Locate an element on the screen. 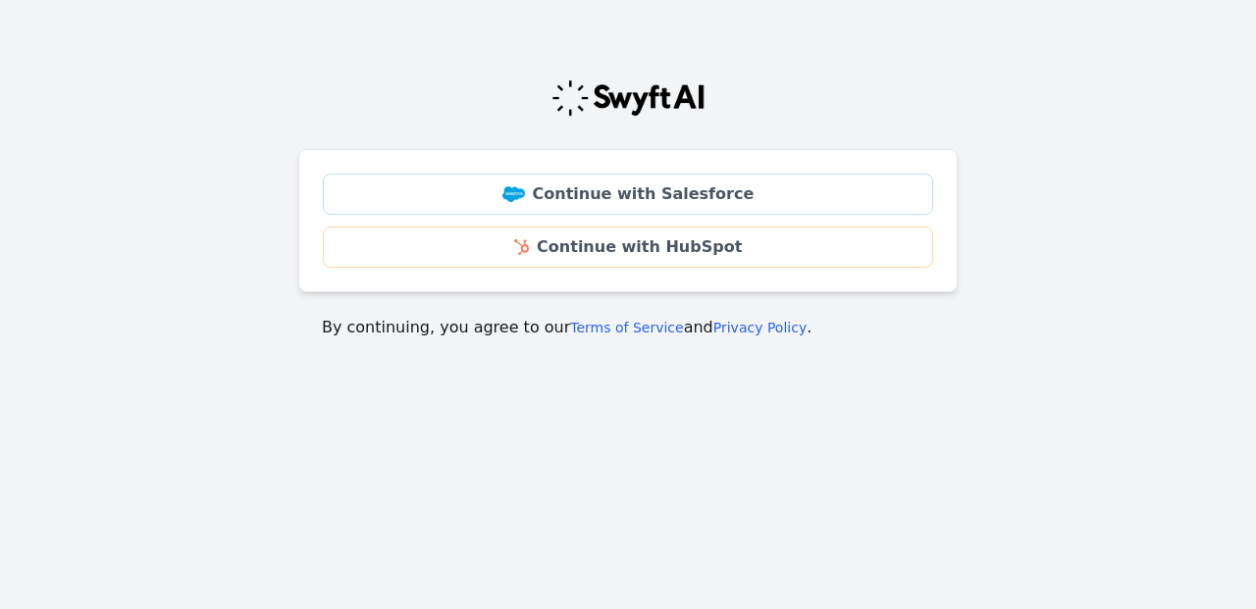 Image resolution: width=1256 pixels, height=609 pixels. a: Privacy Policy is located at coordinates (759, 328).